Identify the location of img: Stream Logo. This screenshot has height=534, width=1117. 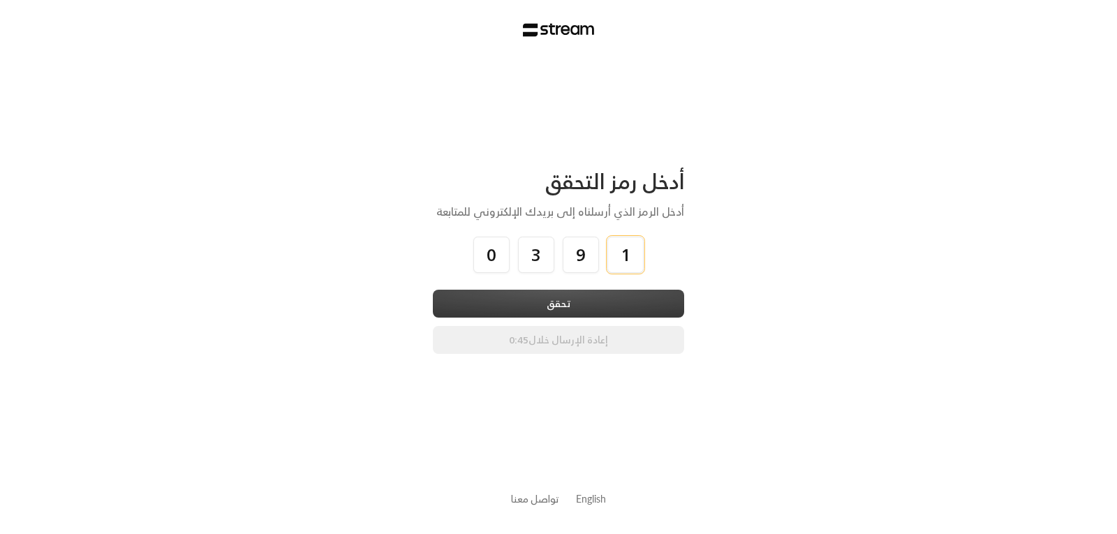
(559, 30).